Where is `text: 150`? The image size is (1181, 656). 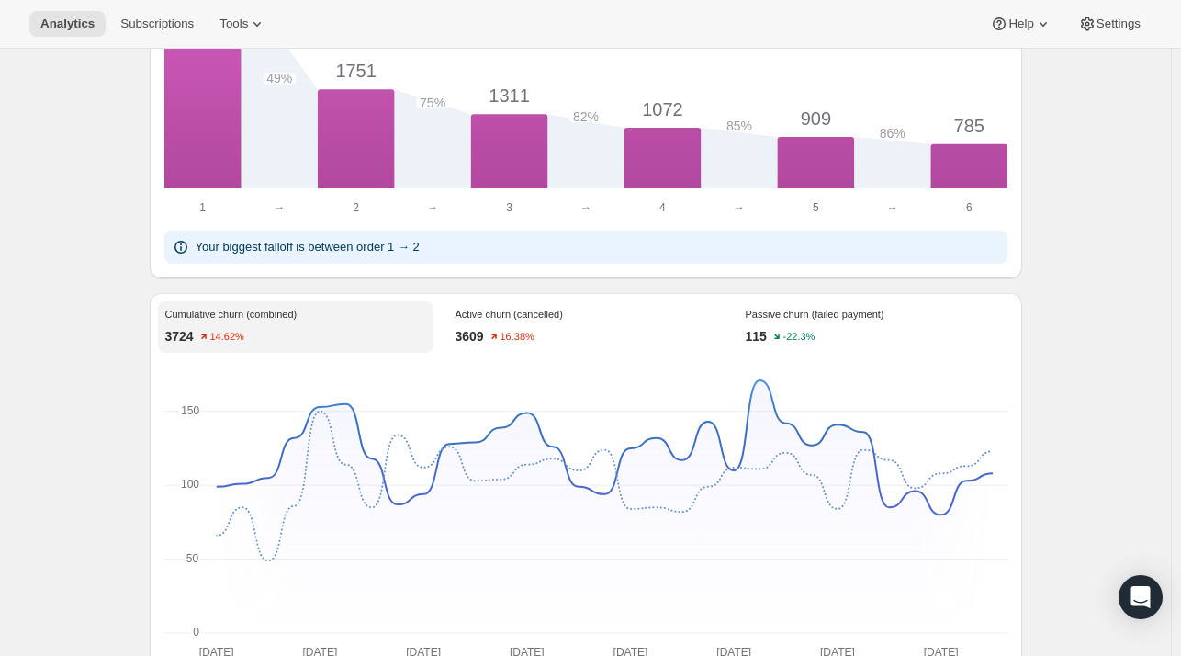
text: 150 is located at coordinates (190, 411).